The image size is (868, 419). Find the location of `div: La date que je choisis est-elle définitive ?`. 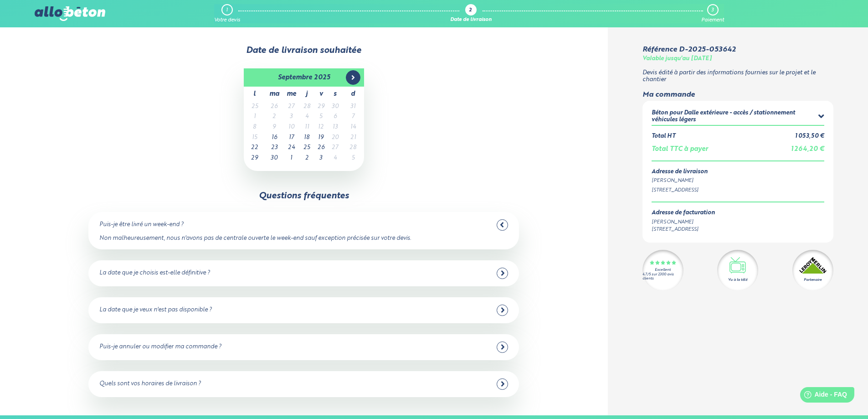

div: La date que je choisis est-elle définitive ? is located at coordinates (154, 273).